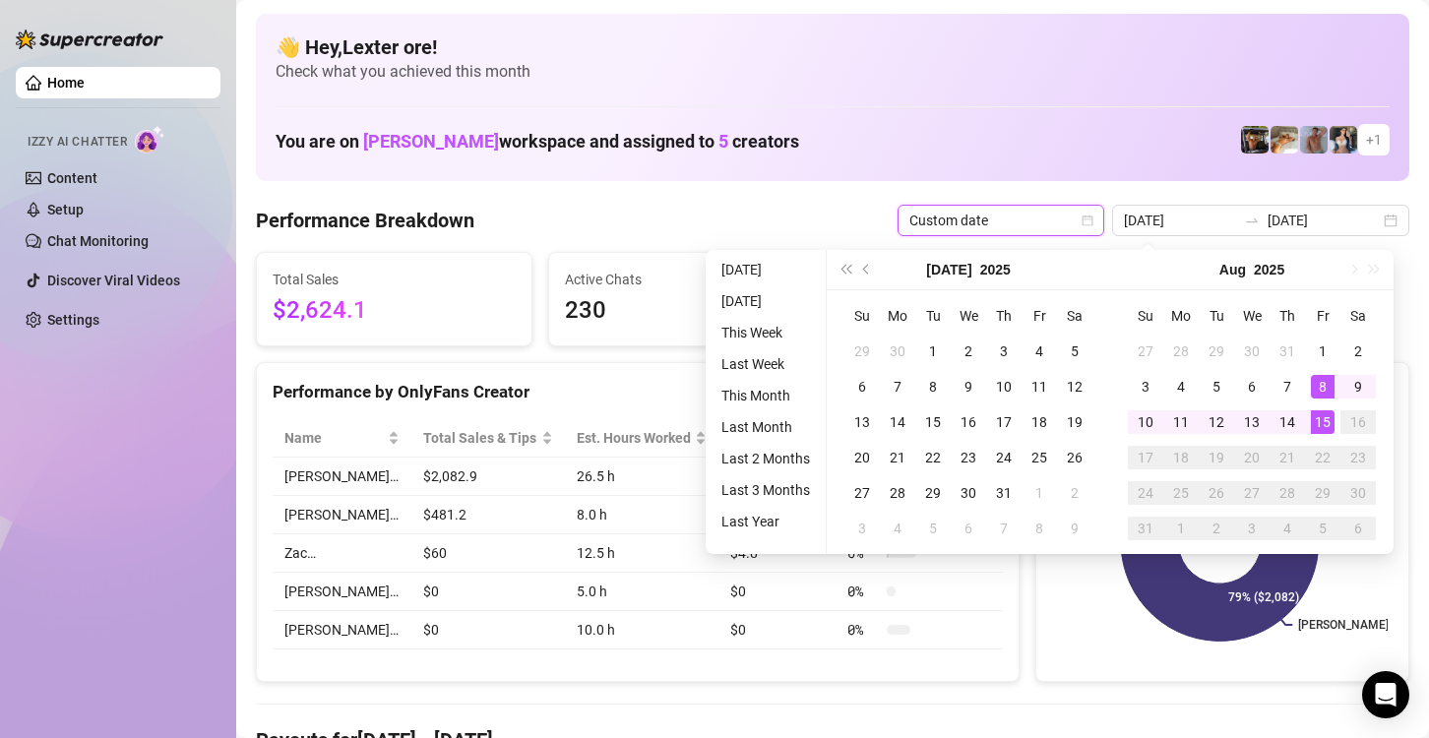 Image resolution: width=1429 pixels, height=738 pixels. Describe the element at coordinates (1358, 493) in the screenshot. I see `td: 2025-08-30` at that location.